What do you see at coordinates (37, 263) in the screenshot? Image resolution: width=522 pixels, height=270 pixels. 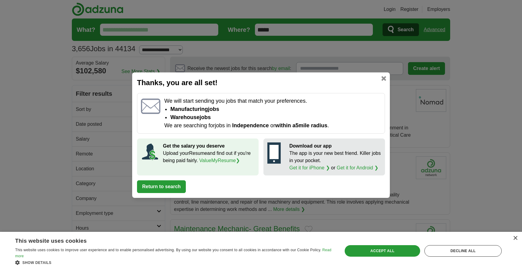 I see `span: Show details` at bounding box center [37, 263].